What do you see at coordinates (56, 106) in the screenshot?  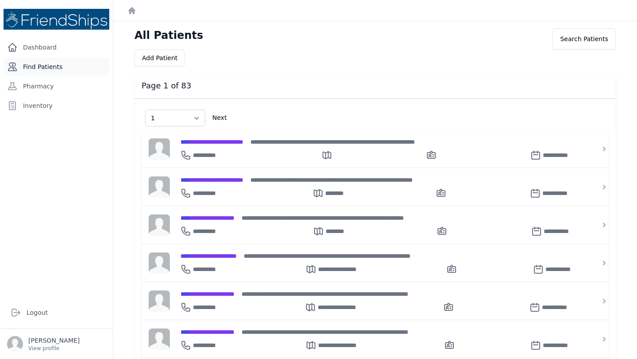 I see `a: Inventory` at bounding box center [56, 106].